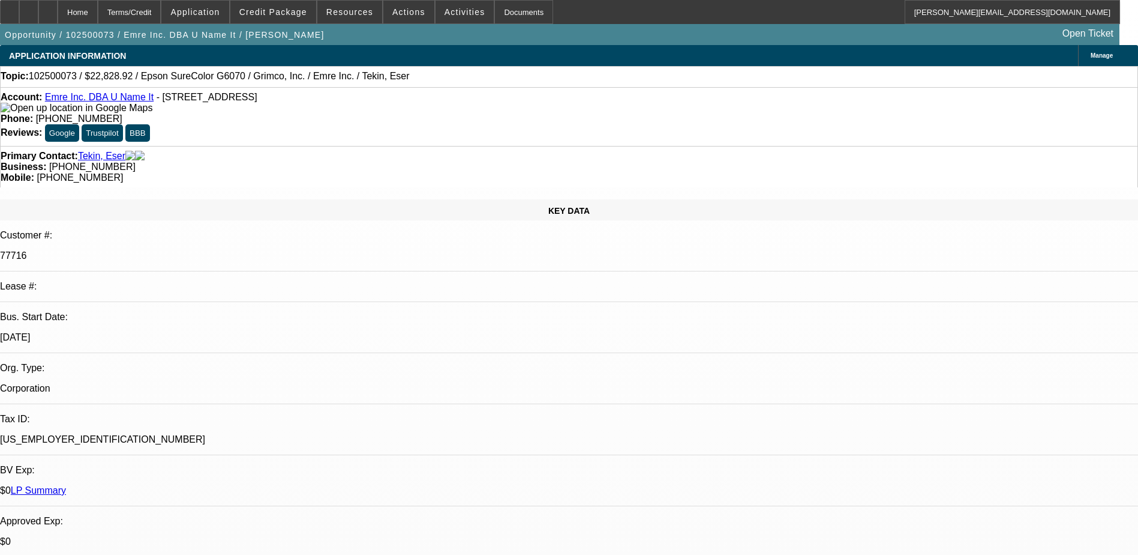  What do you see at coordinates (99, 97) in the screenshot?
I see `a: Emre Inc. DBA U Name It` at bounding box center [99, 97].